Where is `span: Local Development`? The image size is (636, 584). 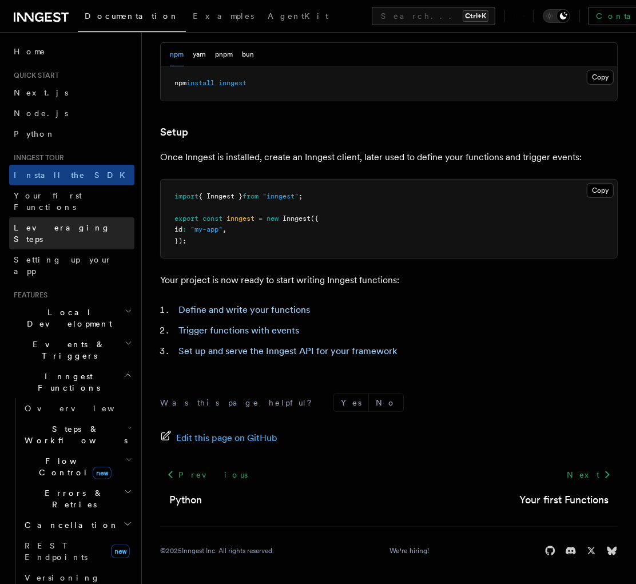
span: Local Development is located at coordinates (67, 318).